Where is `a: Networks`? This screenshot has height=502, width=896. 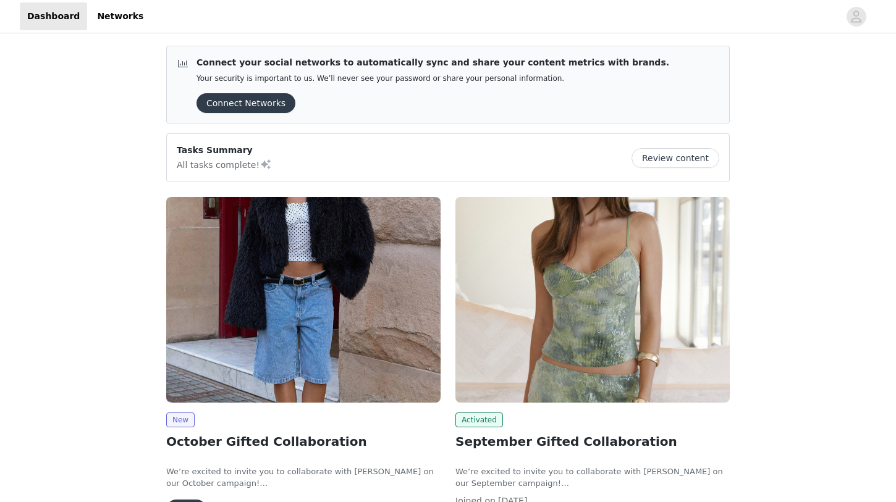 a: Networks is located at coordinates (120, 16).